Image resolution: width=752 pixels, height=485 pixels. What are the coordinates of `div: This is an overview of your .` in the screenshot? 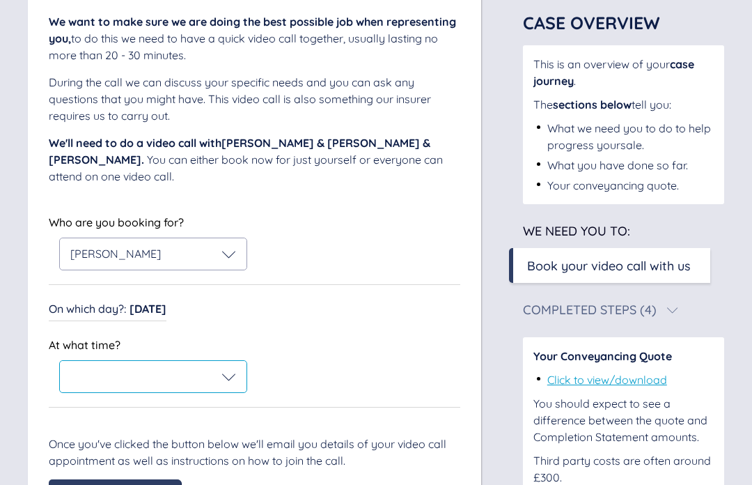 It's located at (623, 72).